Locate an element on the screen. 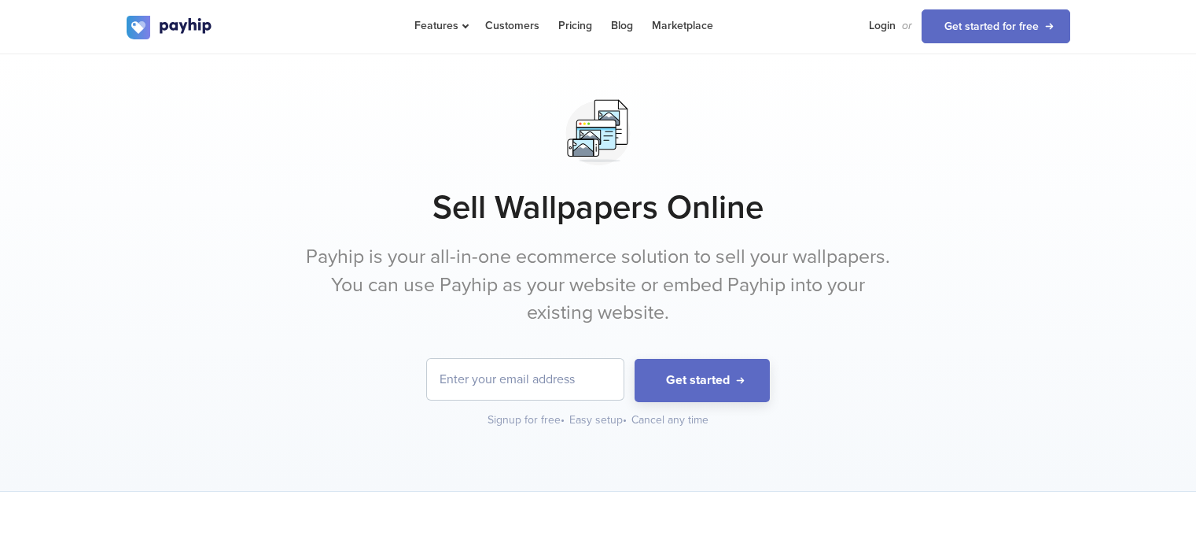 Image resolution: width=1196 pixels, height=547 pixels. img: svg+xml;utf8,%3Csvg%20viewBox%3D%220%200%20100%20100%22%20xmlns%3D%22http%3A%2F%2Fwww.w3.org%2F20... is located at coordinates (598, 132).